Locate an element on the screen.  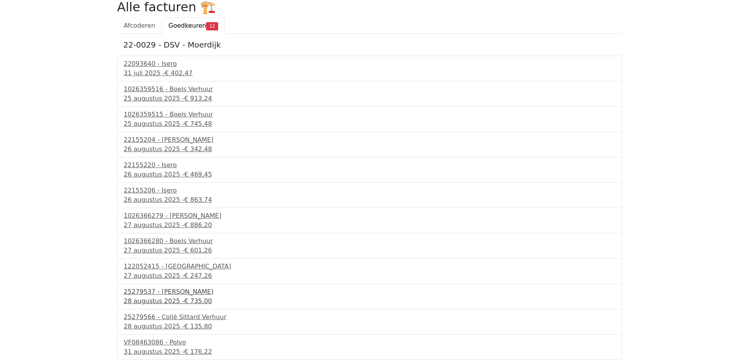
span: € 886,20 is located at coordinates (198, 225).